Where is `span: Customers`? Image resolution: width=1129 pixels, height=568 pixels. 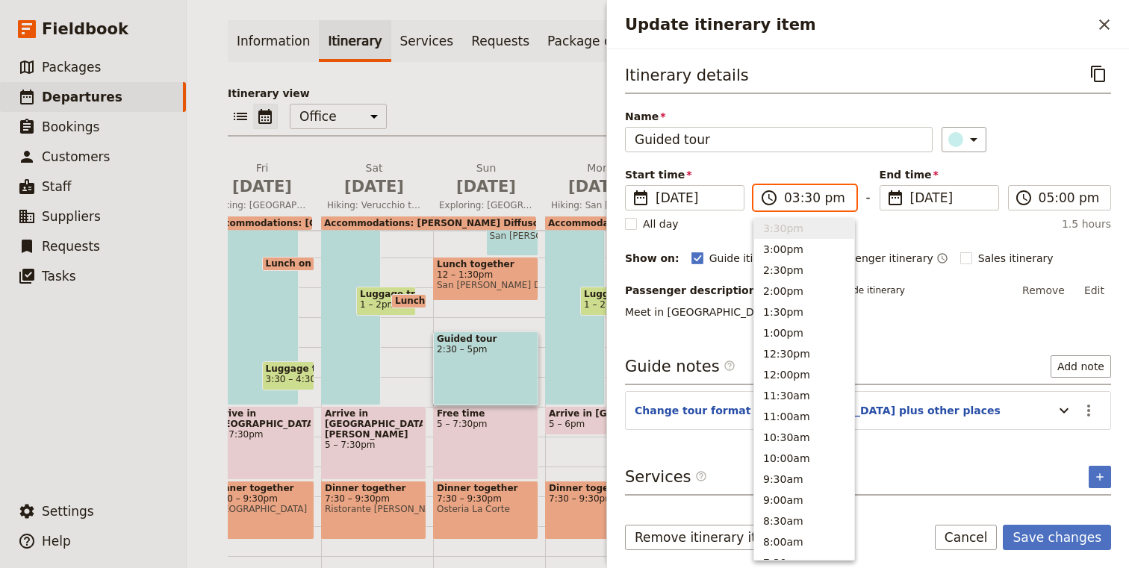 span: Customers is located at coordinates (75, 157).